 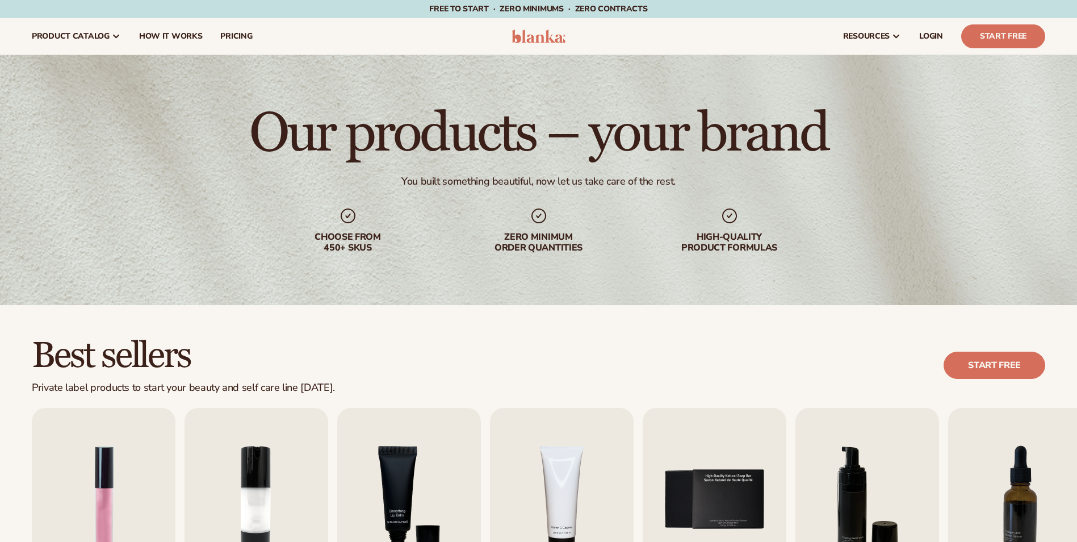 What do you see at coordinates (538, 36) in the screenshot?
I see `img: logo` at bounding box center [538, 36].